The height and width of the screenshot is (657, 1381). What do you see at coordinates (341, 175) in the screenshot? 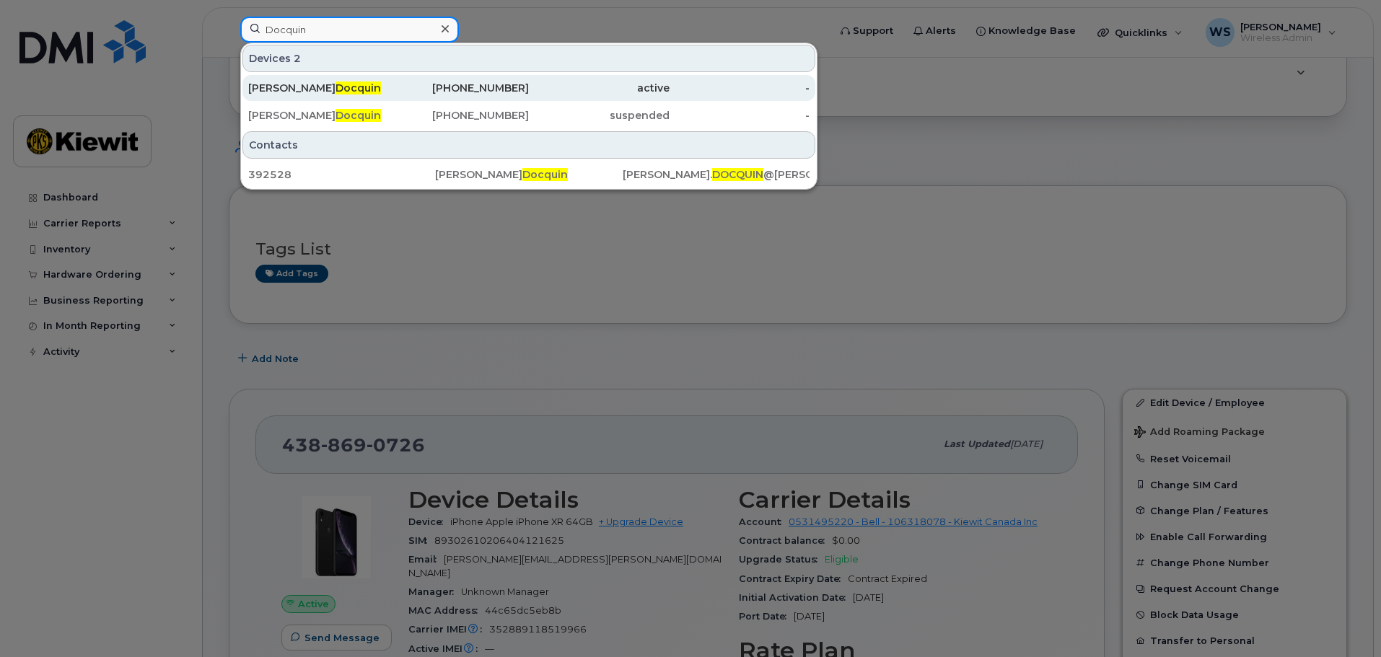
I see `div: 392528` at bounding box center [341, 175].